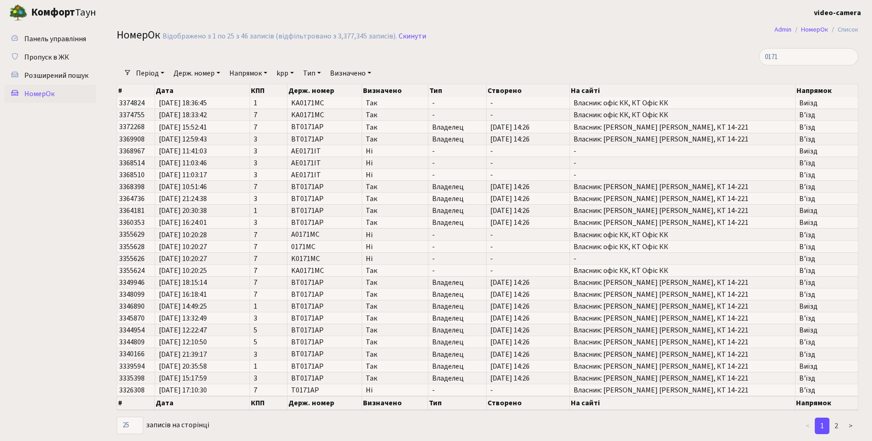  What do you see at coordinates (305, 259) in the screenshot?
I see `span: K0171MC` at bounding box center [305, 259].